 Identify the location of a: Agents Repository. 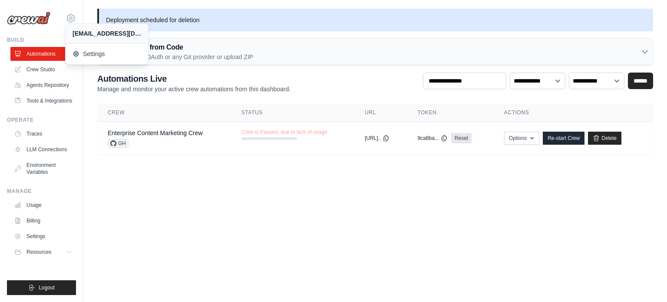
(43, 85).